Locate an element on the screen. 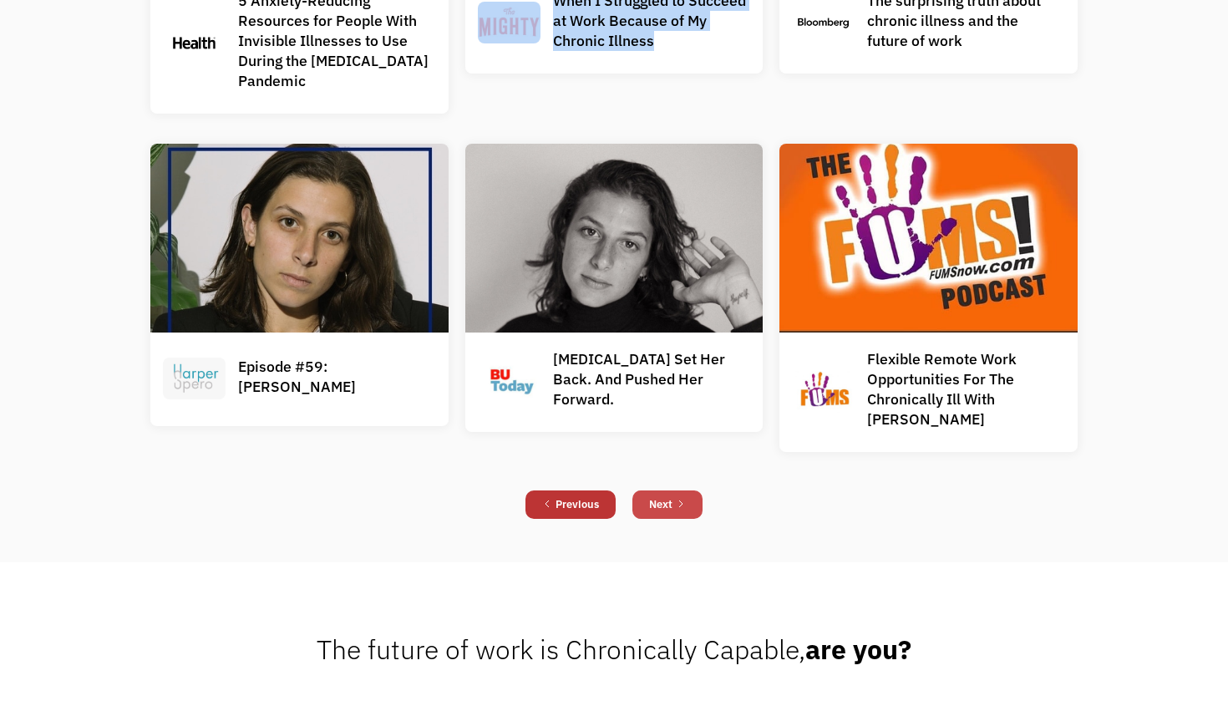 This screenshot has width=1228, height=701. a: Next Page is located at coordinates (668, 505).